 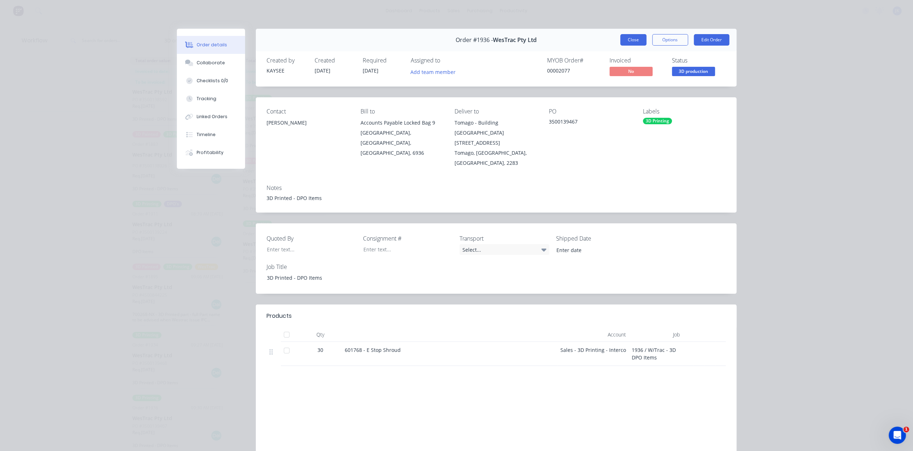 I want to click on div: Status, so click(x=699, y=60).